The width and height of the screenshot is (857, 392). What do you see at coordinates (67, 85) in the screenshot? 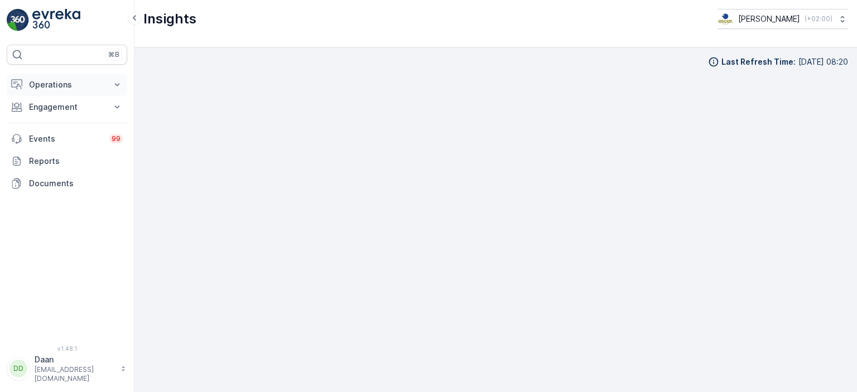
I see `button: Operations` at bounding box center [67, 85].